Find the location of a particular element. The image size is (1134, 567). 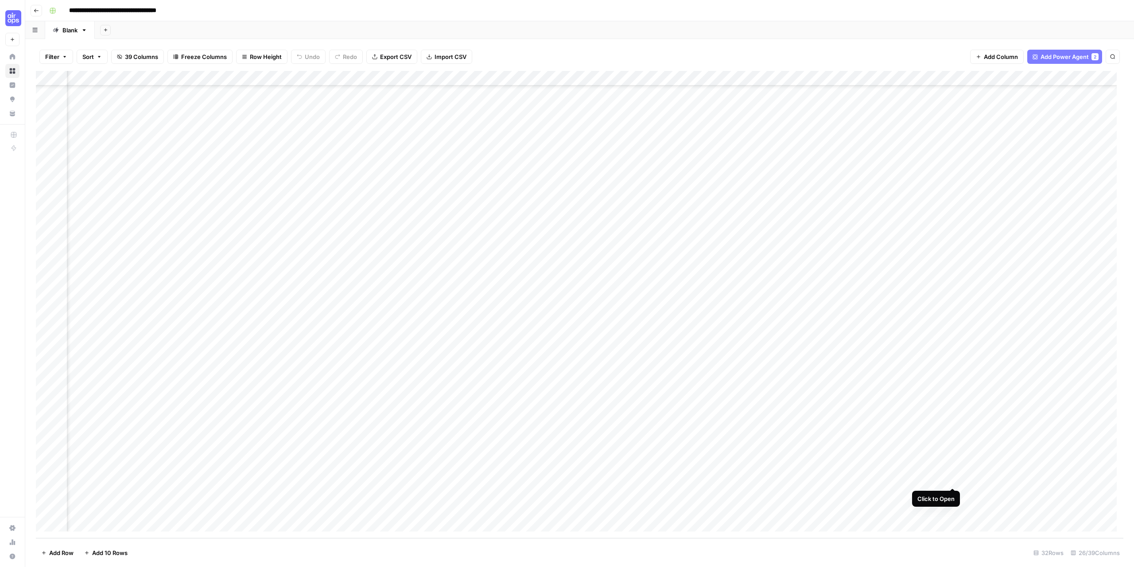

button: Redo is located at coordinates (346, 57).